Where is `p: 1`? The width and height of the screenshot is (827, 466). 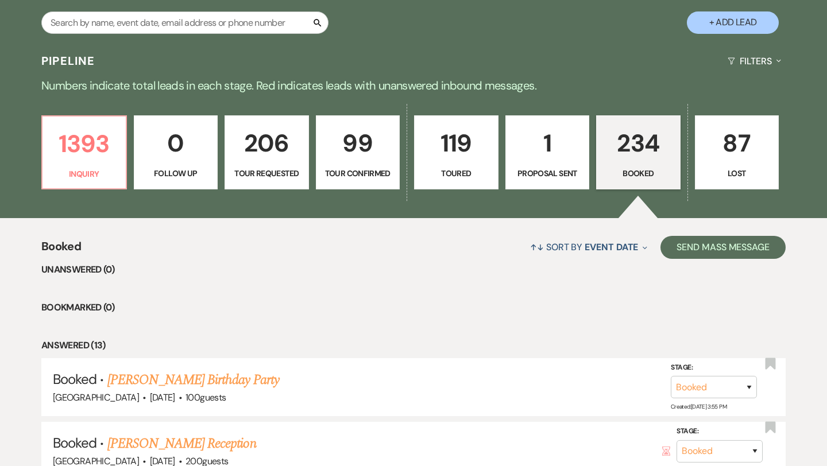
p: 1 is located at coordinates (547, 143).